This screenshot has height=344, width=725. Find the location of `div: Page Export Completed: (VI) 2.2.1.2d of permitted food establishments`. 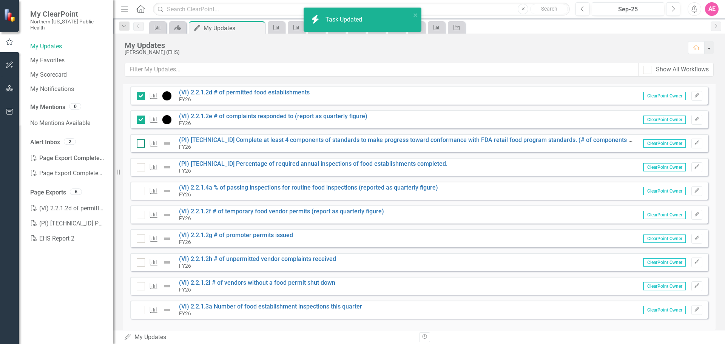

div: Page Export Completed: (VI) 2.2.1.2d of permitted food establishments is located at coordinates (68, 158).